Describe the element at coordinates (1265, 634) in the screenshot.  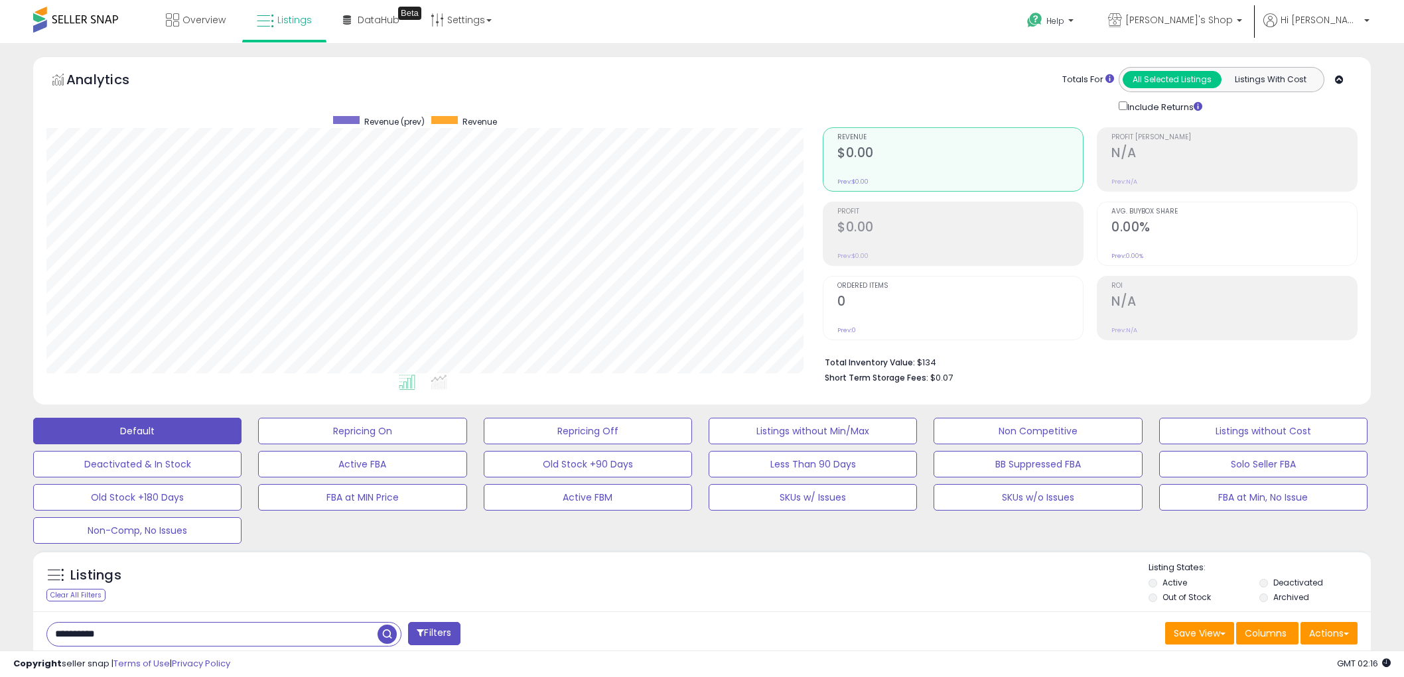
I see `span: Columns` at that location.